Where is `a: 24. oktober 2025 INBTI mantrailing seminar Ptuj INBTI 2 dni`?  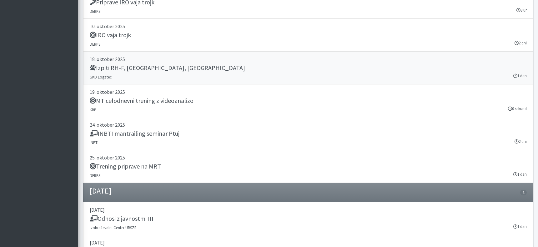
a: 24. oktober 2025 INBTI mantrailing seminar Ptuj INBTI 2 dni is located at coordinates (308, 133).